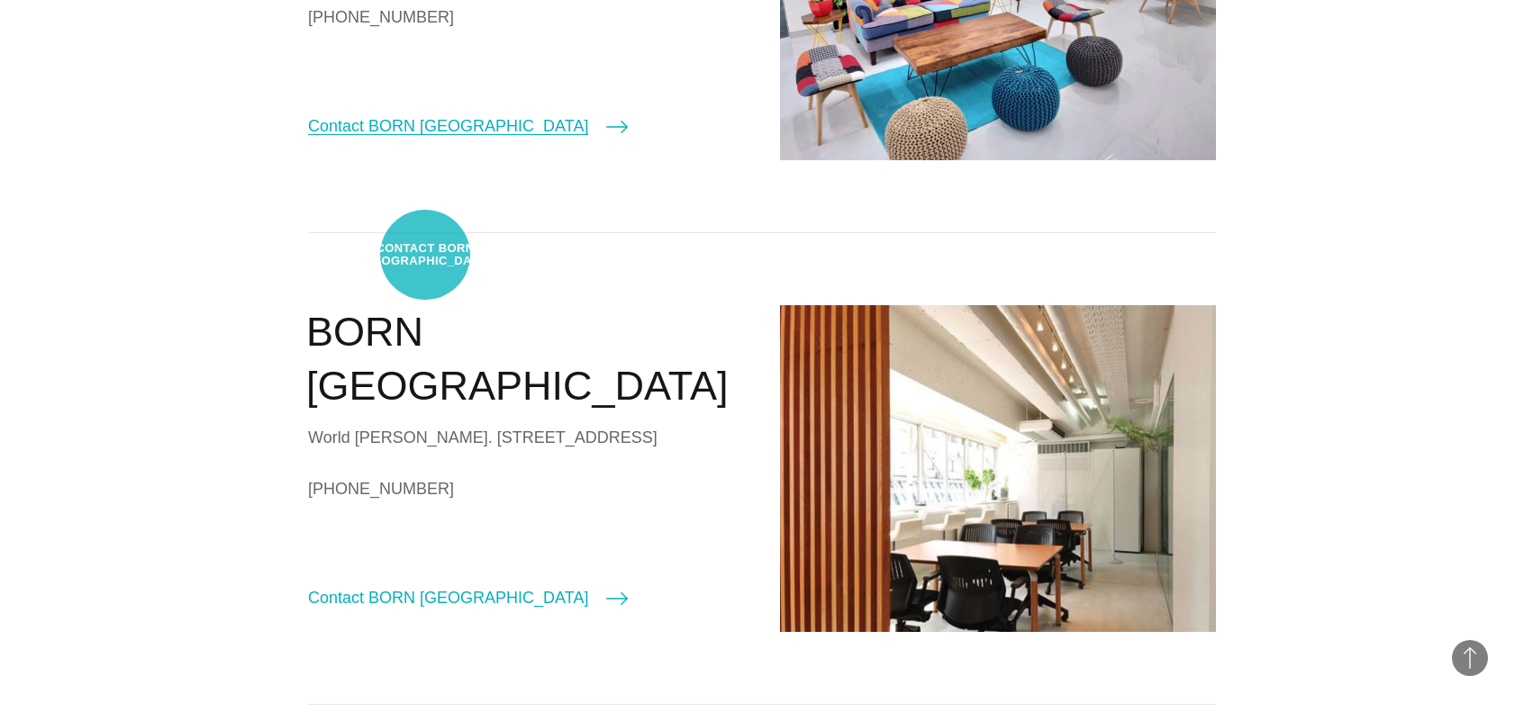  I want to click on button: Back to Top, so click(1470, 658).